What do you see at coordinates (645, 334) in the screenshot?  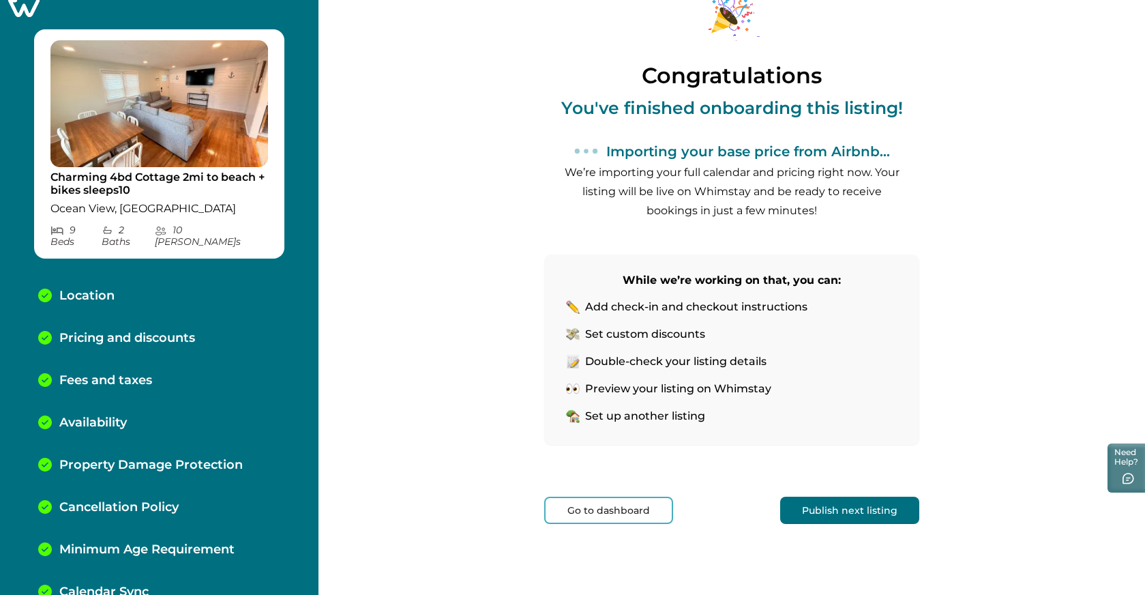 I see `p: Set custom discounts` at bounding box center [645, 334].